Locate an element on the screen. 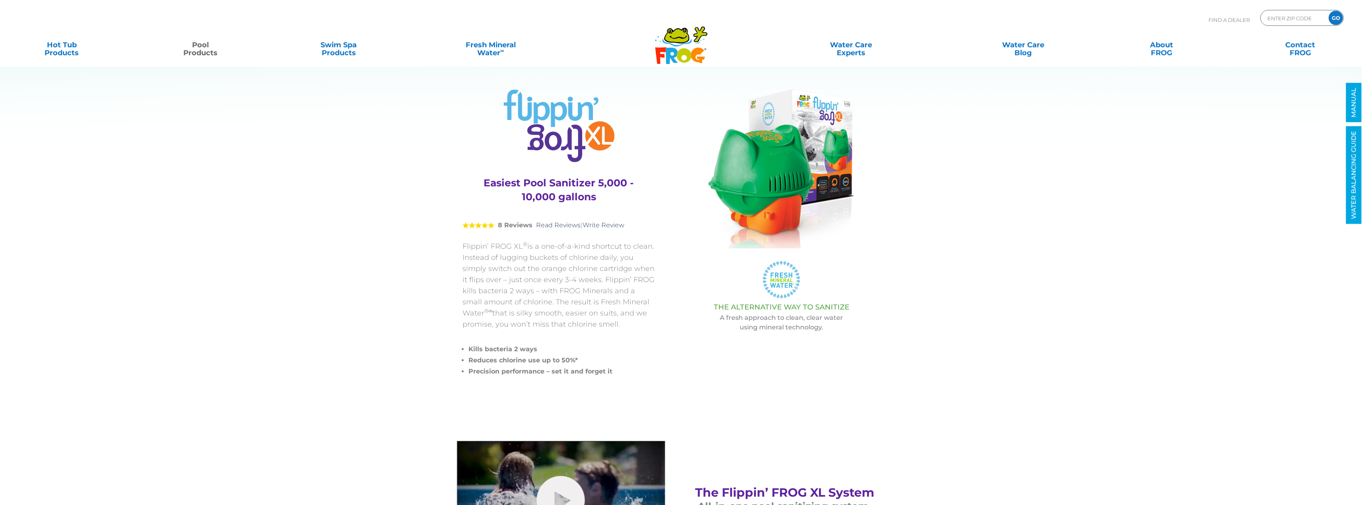 This screenshot has height=505, width=1362. a: Write Review is located at coordinates (603, 225).